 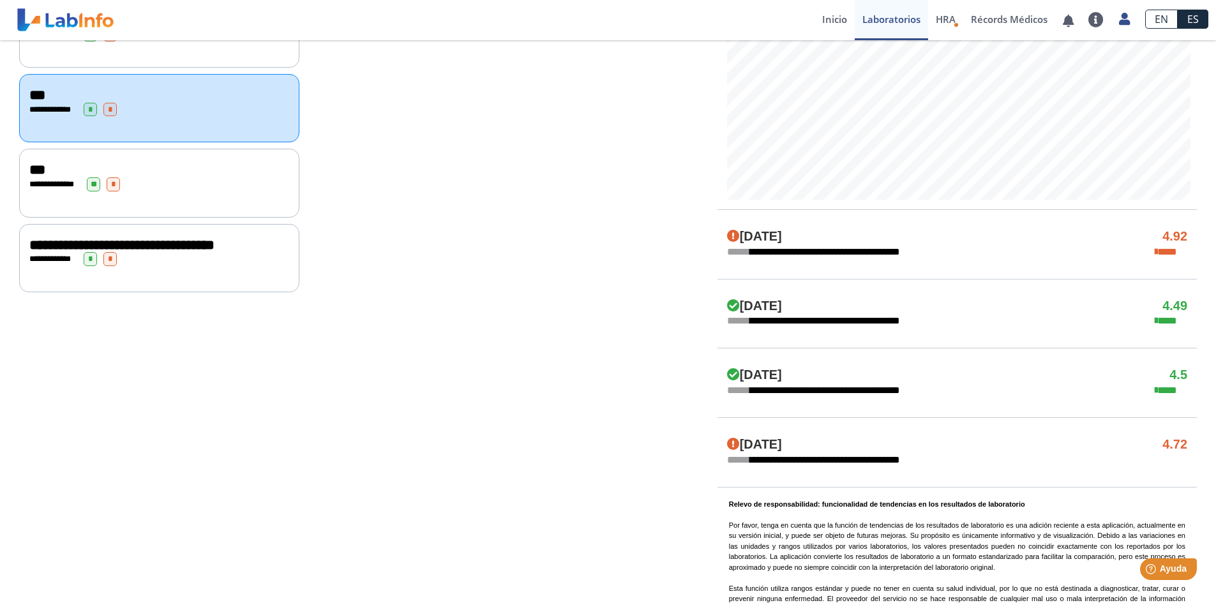 What do you see at coordinates (877, 504) in the screenshot?
I see `b: Relevo de responsabilidad: funcionalidad de tendencias en los resultados de laboratorio` at bounding box center [877, 504].